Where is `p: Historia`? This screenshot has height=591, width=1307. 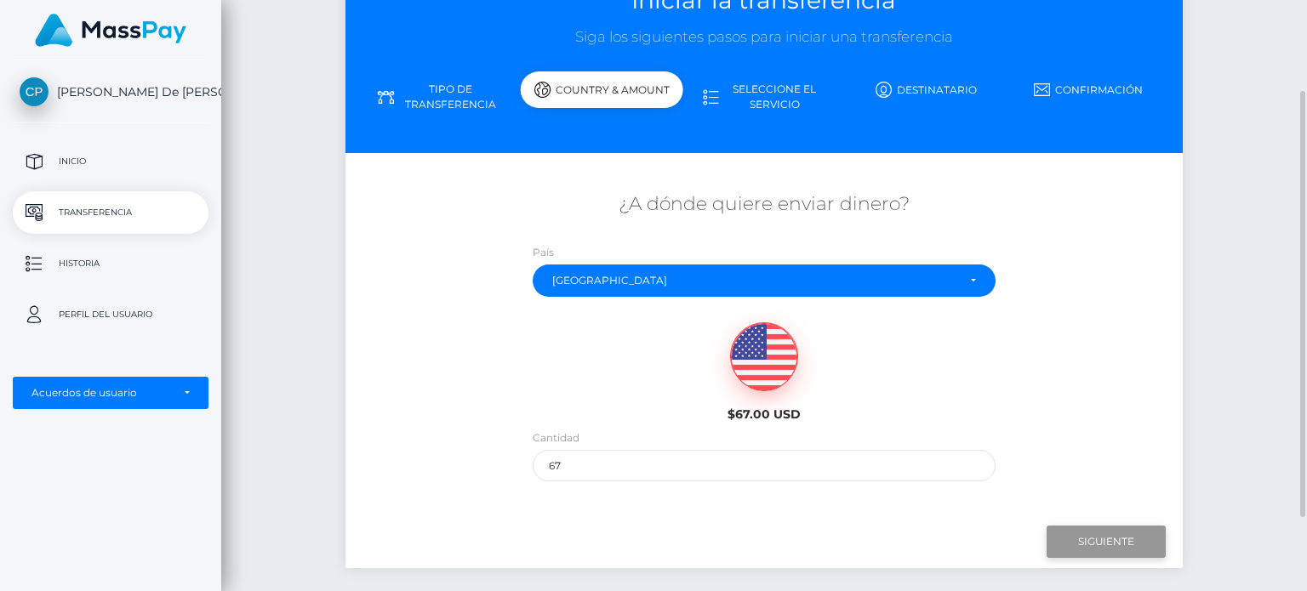 p: Historia is located at coordinates (111, 264).